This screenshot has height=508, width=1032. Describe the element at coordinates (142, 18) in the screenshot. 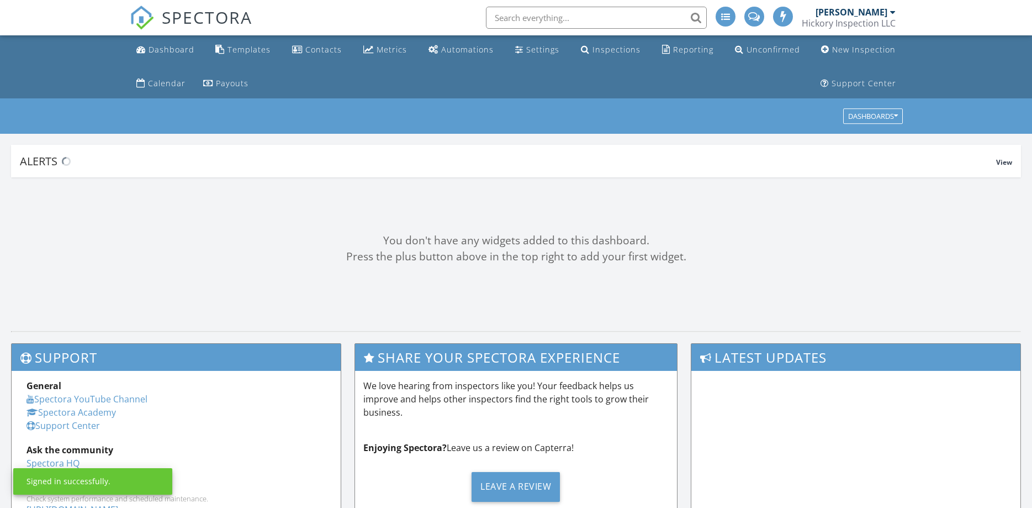

I see `img: The Best Home Inspection Software - Spectora` at that location.